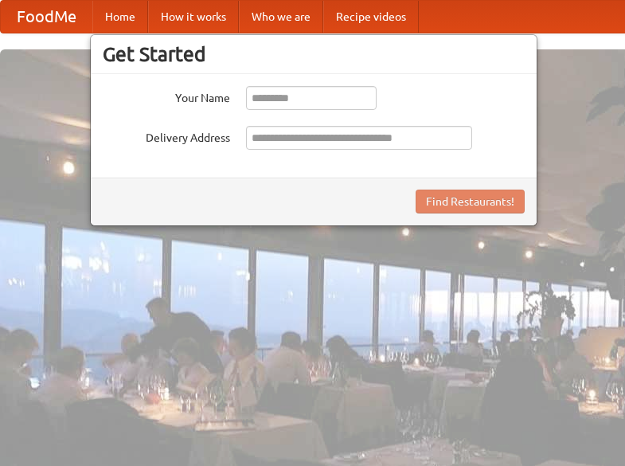  Describe the element at coordinates (314, 54) in the screenshot. I see `h3: Get Started` at that location.